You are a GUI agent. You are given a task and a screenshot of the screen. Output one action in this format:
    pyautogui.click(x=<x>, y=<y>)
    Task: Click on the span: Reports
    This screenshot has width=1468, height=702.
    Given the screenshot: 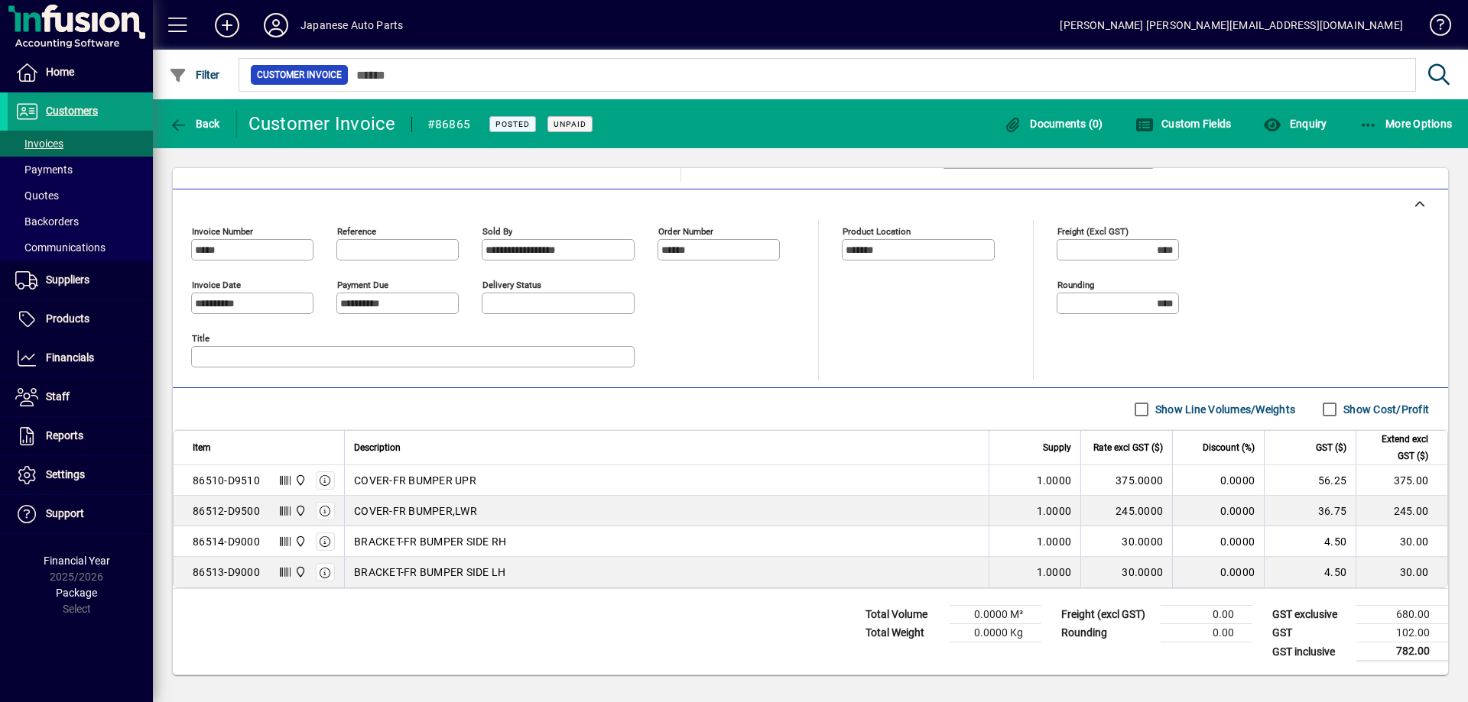 What is the action you would take?
    pyautogui.click(x=64, y=436)
    